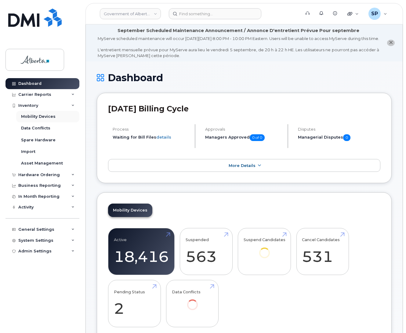 This screenshot has width=406, height=333. What do you see at coordinates (244, 129) in the screenshot?
I see `h4: Approvals` at bounding box center [244, 129].